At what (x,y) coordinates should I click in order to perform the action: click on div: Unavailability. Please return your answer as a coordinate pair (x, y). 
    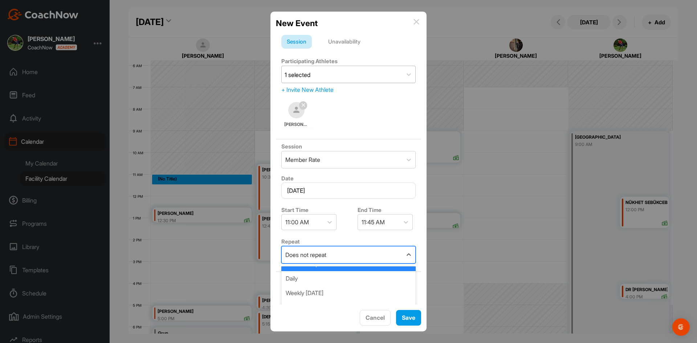
    Looking at the image, I should click on (344, 42).